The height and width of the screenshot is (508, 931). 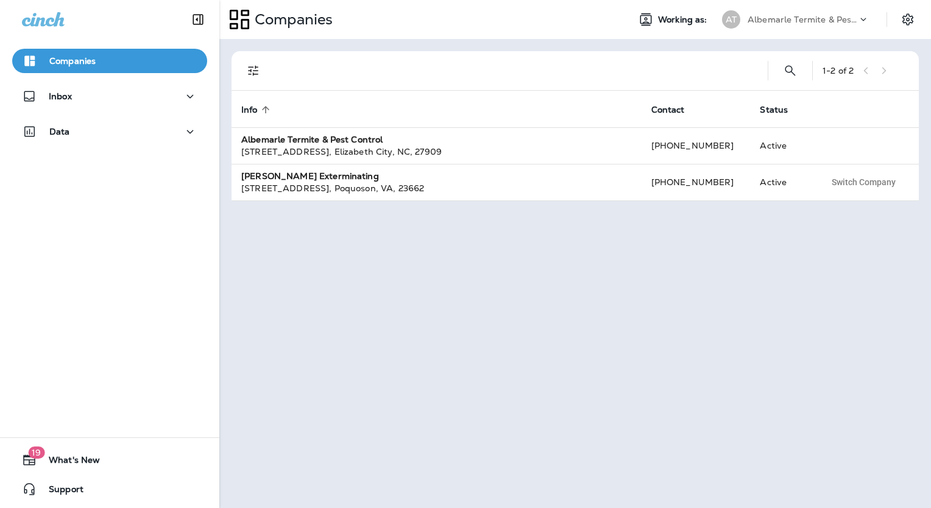 What do you see at coordinates (838, 71) in the screenshot?
I see `div: 1 - 2 of 2` at bounding box center [838, 71].